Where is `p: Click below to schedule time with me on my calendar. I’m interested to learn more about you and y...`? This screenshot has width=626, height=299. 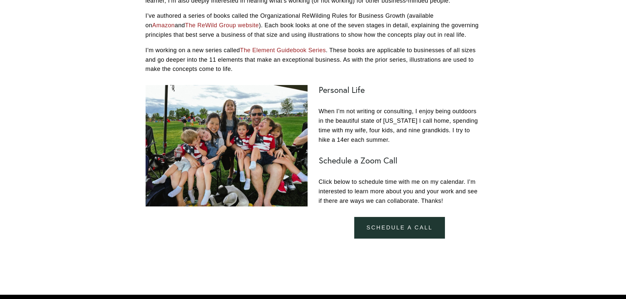 p: Click below to schedule time with me on my calendar. I’m interested to learn more about you and y... is located at coordinates (400, 192).